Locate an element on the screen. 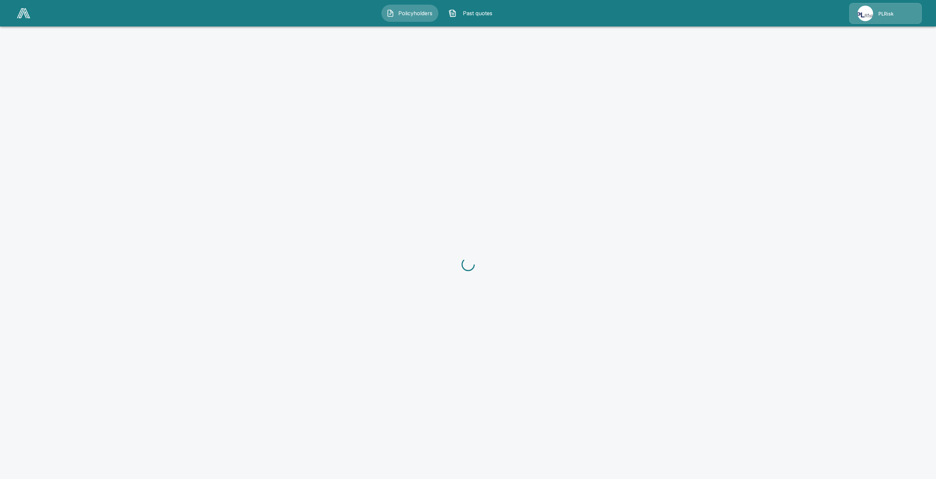 This screenshot has width=936, height=479. a: Policyholders IconPolicyholders is located at coordinates (410, 13).